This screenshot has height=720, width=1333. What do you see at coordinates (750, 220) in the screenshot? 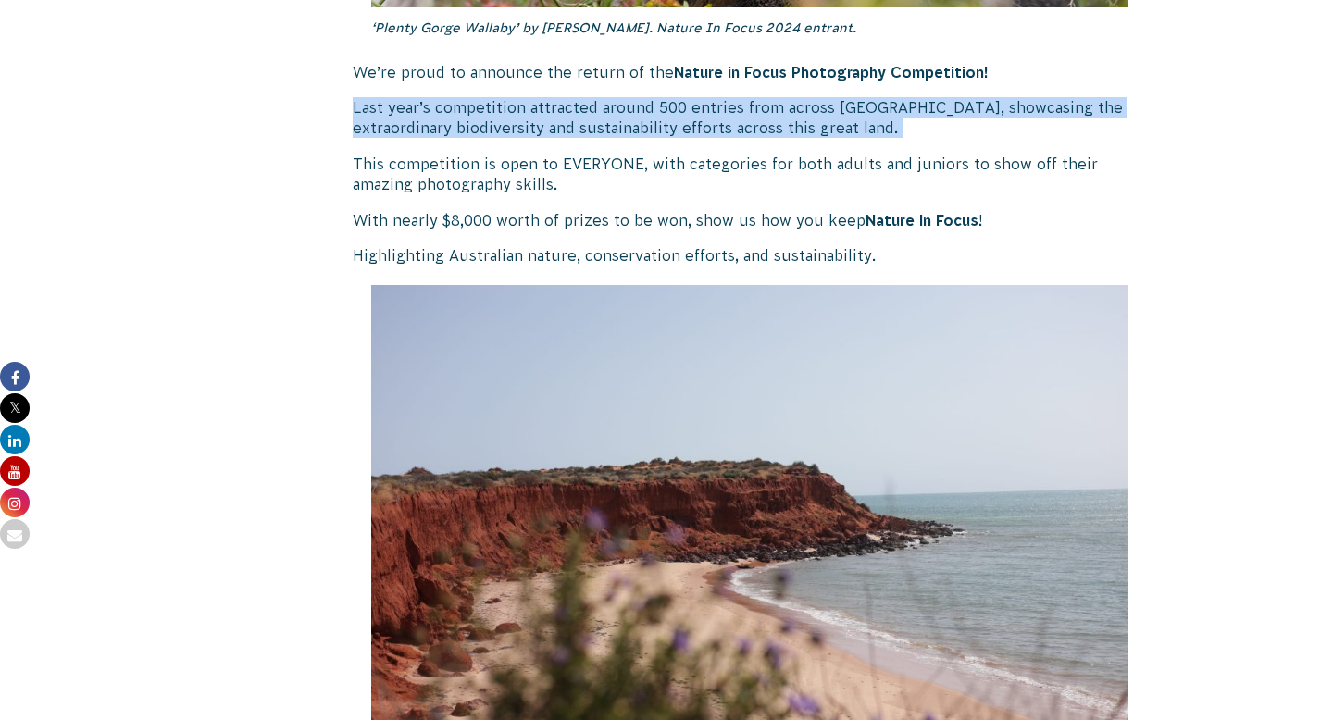
I see `p: With nearly $8,000 worth of prizes to be won, show us how you keep !` at bounding box center [750, 220].